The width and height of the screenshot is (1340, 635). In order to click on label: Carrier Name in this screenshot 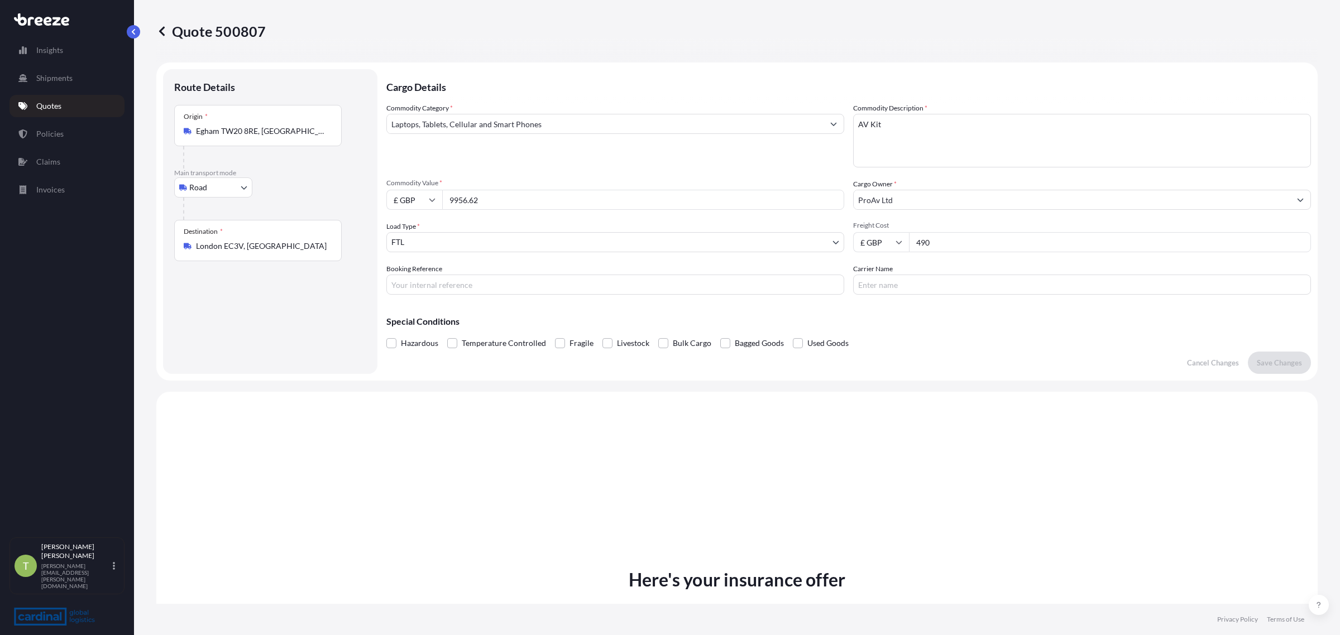, I will do `click(872, 269)`.